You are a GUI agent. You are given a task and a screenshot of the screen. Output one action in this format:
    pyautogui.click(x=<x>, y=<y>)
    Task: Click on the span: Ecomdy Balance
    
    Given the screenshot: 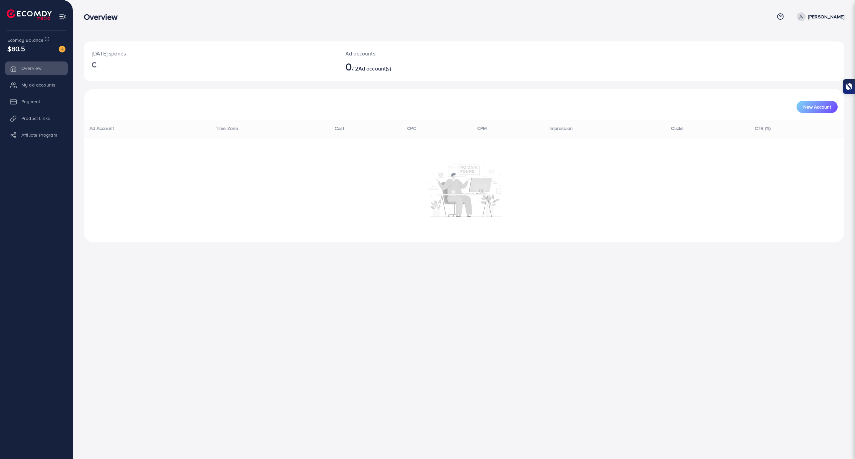 What is the action you would take?
    pyautogui.click(x=25, y=40)
    